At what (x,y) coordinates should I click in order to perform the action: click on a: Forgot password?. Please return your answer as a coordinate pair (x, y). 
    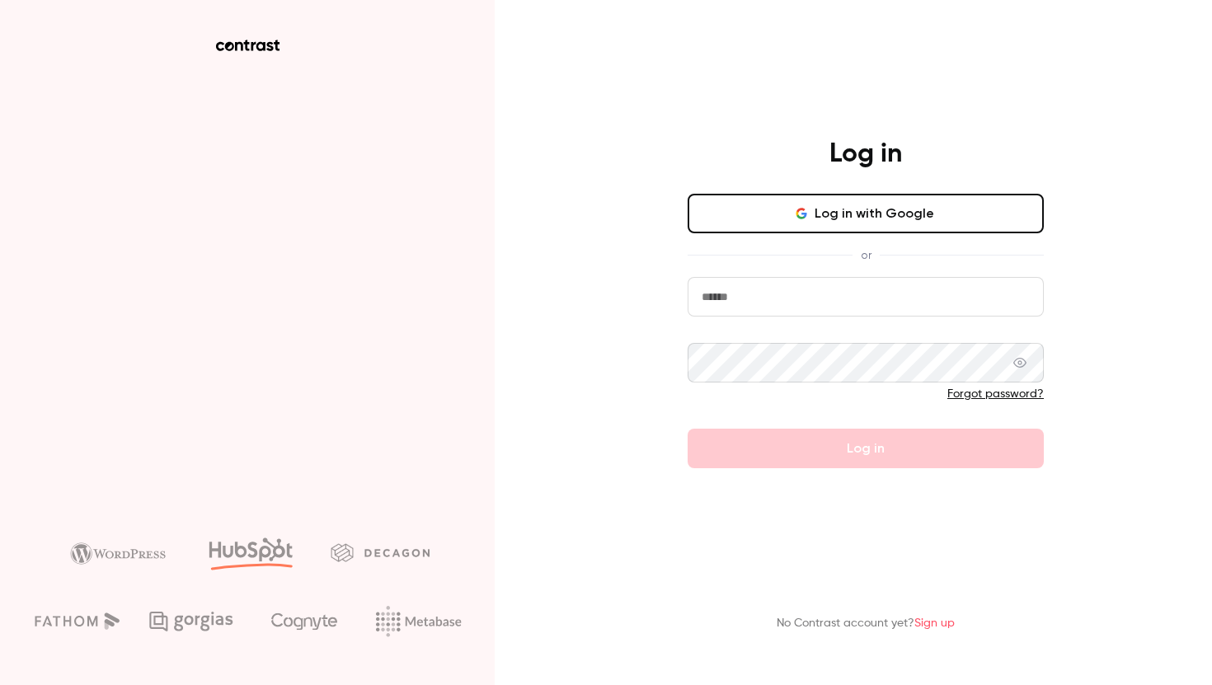
    Looking at the image, I should click on (995, 394).